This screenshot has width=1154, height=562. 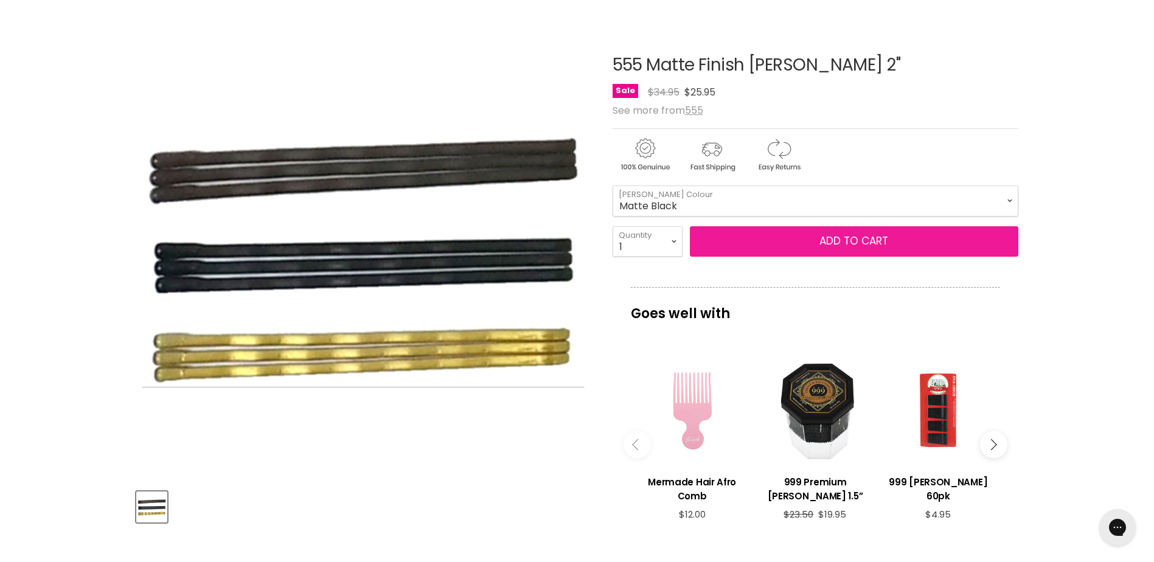 I want to click on select: Quantity, so click(x=647, y=242).